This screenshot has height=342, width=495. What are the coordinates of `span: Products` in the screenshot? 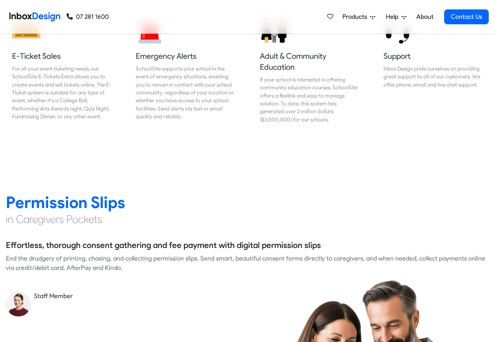 It's located at (356, 17).